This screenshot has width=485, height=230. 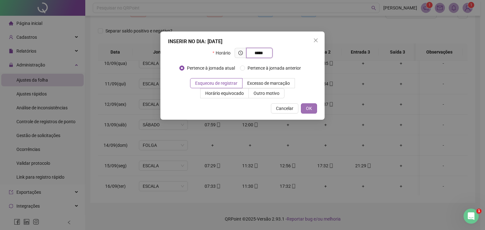 What do you see at coordinates (309, 109) in the screenshot?
I see `button: OK` at bounding box center [309, 109].